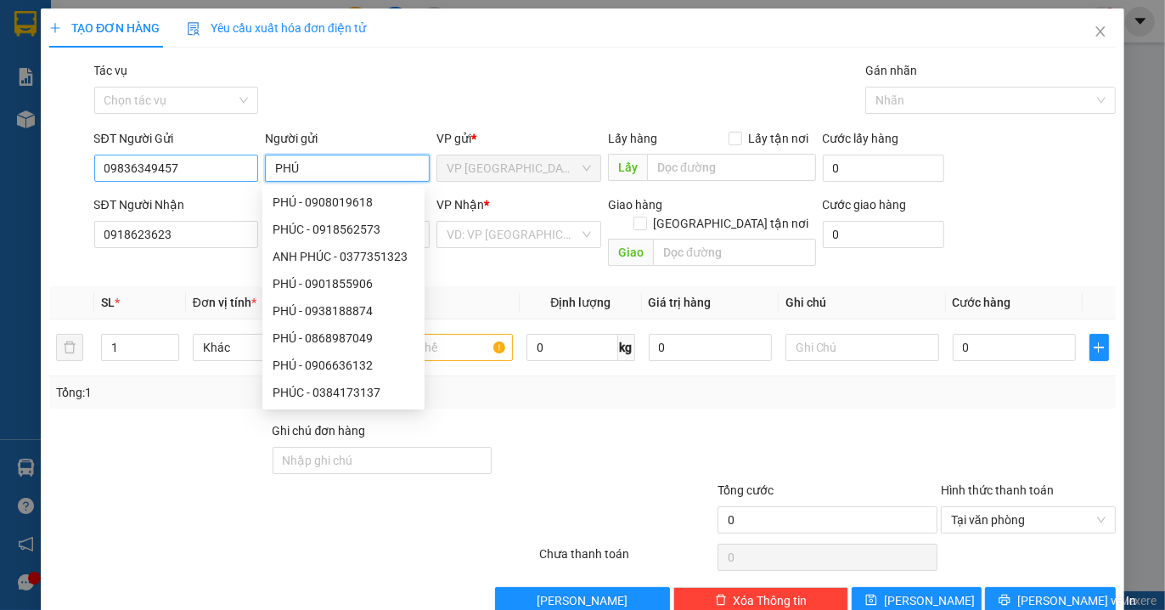 Image resolution: width=1165 pixels, height=610 pixels. I want to click on div: PHÚ - 0906636132, so click(343, 365).